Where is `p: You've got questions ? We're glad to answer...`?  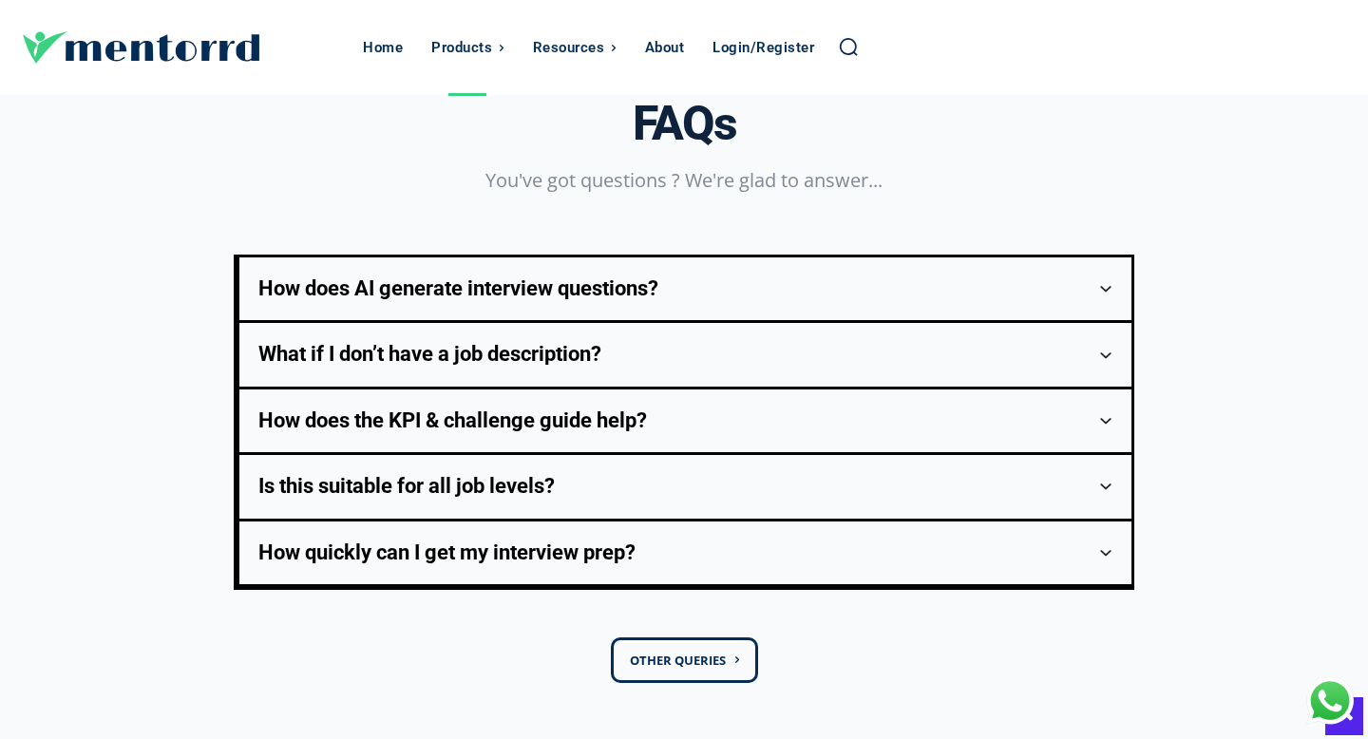 p: You've got questions ? We're glad to answer... is located at coordinates (684, 180).